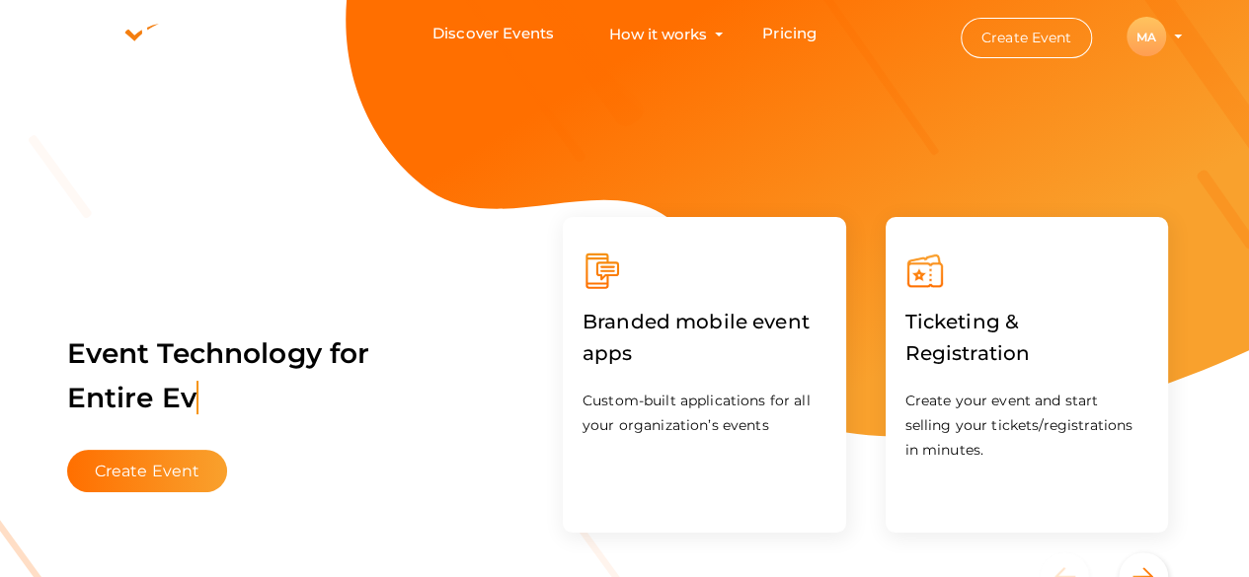  Describe the element at coordinates (1026, 338) in the screenshot. I see `label: Ticketing & Registration` at that location.